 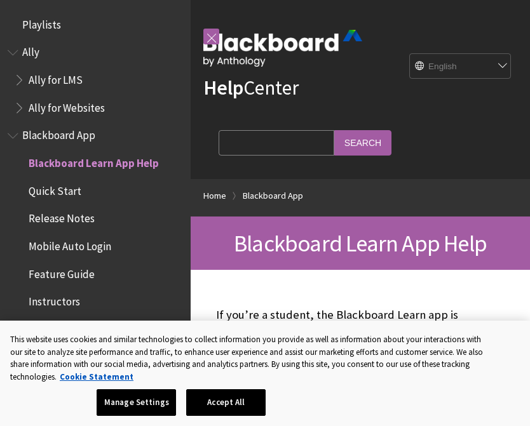 I want to click on a: Home, so click(x=215, y=196).